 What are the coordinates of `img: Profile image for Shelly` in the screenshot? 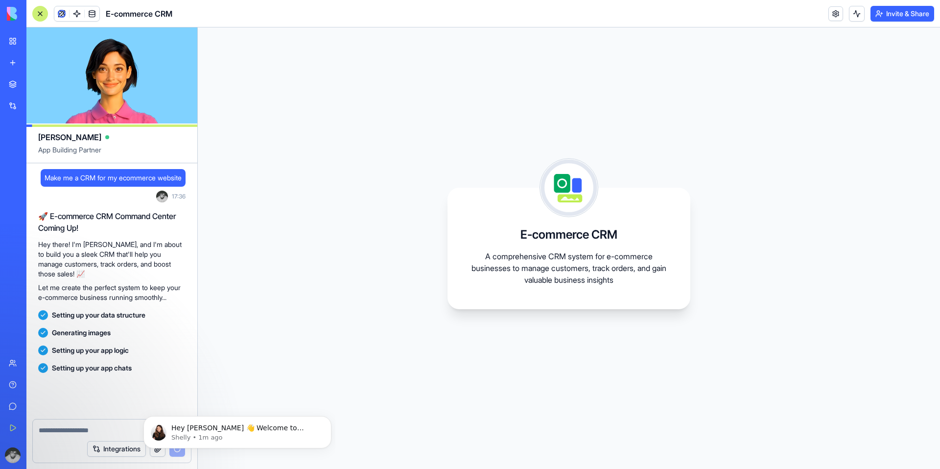 It's located at (19, 37).